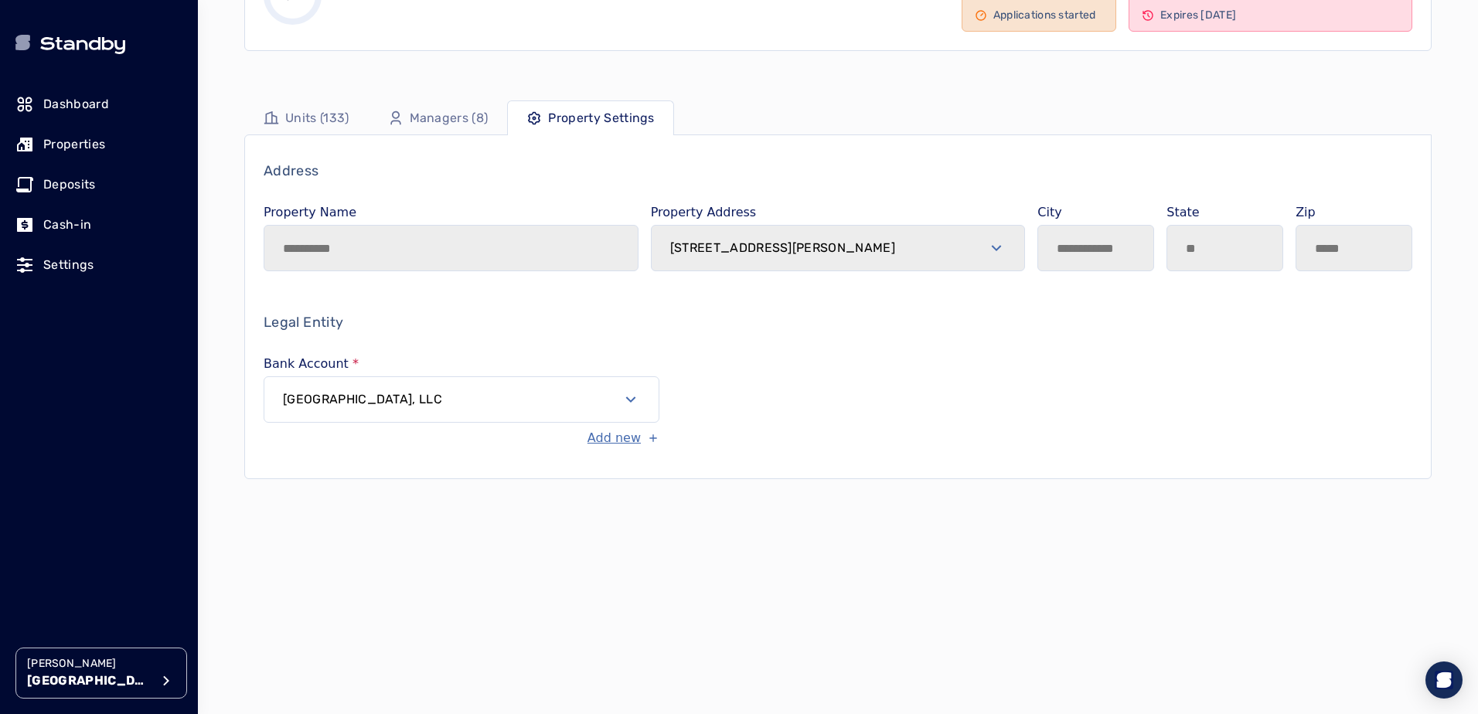 The height and width of the screenshot is (714, 1478). What do you see at coordinates (838, 171) in the screenshot?
I see `p: Address` at bounding box center [838, 171].